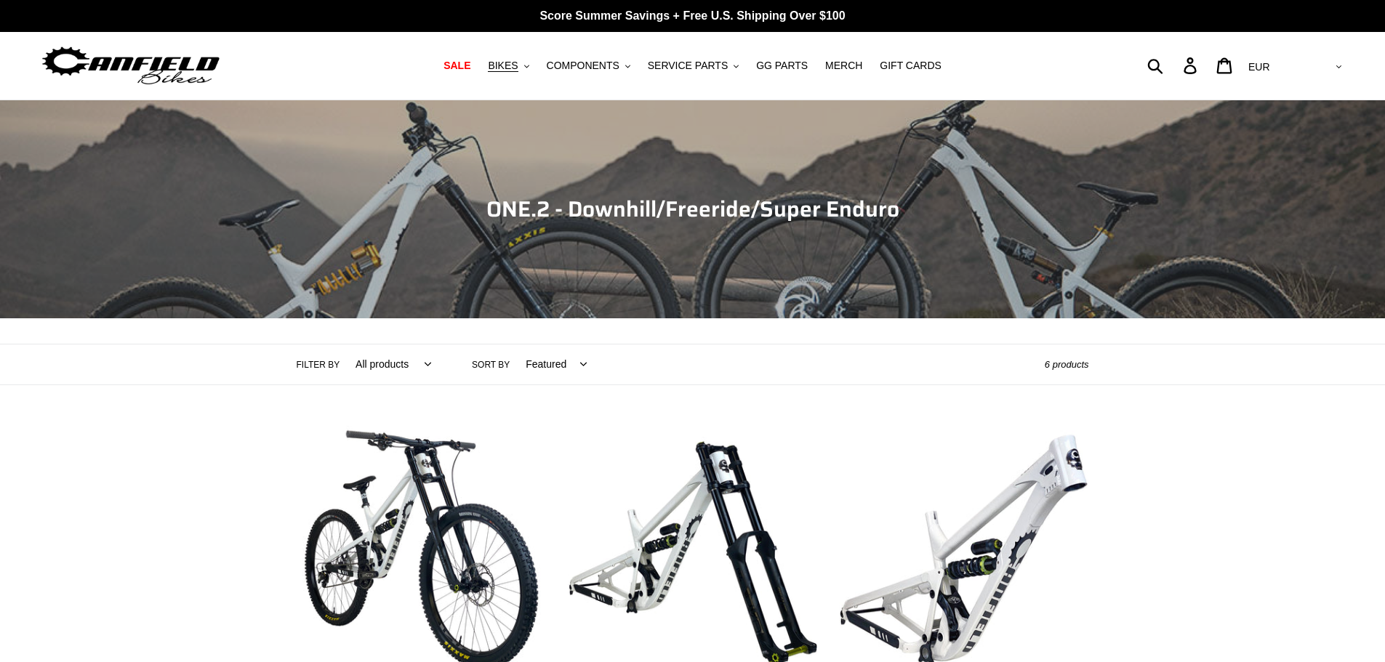 The height and width of the screenshot is (662, 1385). Describe the element at coordinates (843, 65) in the screenshot. I see `a: MERCH` at that location.